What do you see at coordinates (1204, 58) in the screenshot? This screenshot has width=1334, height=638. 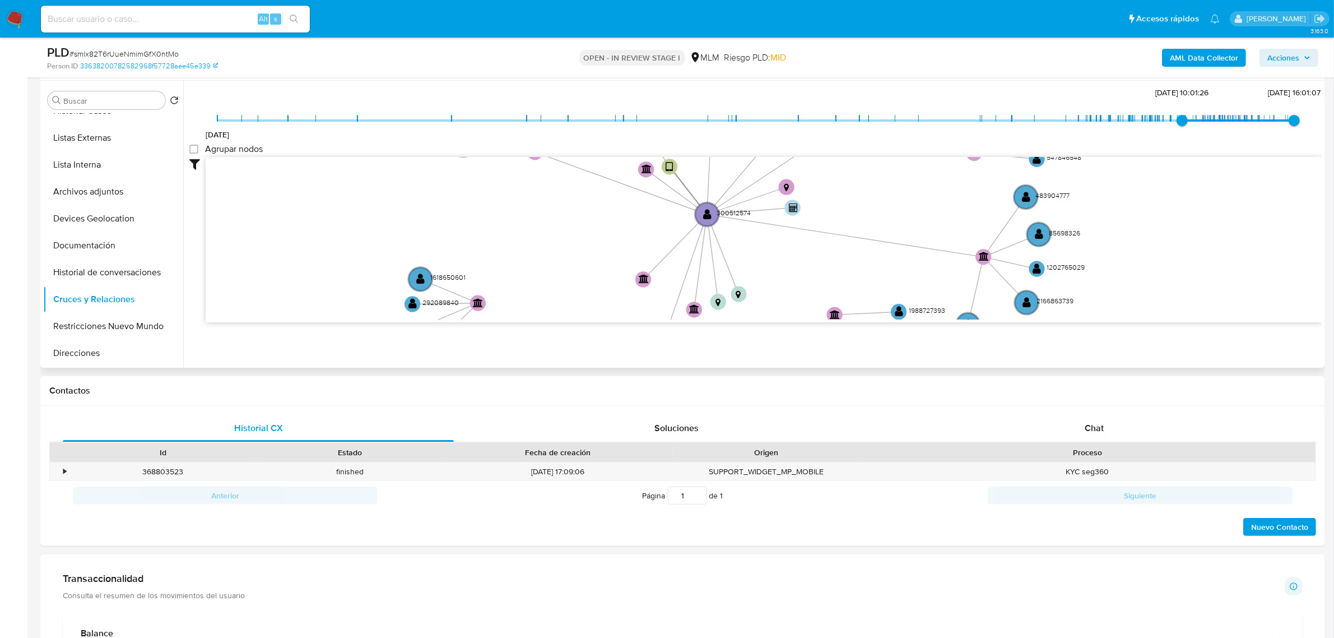 I see `button: AML Data Collector` at bounding box center [1204, 58].